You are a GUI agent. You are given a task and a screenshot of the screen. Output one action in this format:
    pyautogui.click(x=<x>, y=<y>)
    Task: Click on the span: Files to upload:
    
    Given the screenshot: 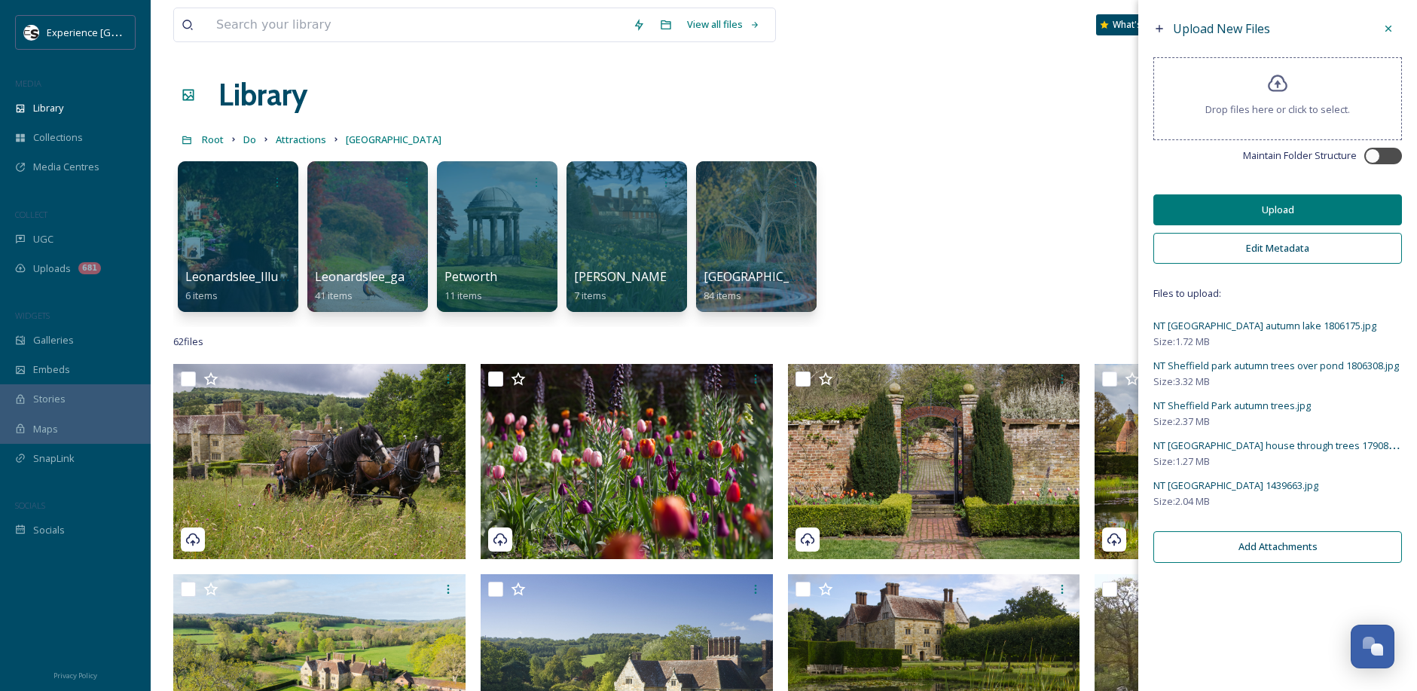 What is the action you would take?
    pyautogui.click(x=1277, y=293)
    